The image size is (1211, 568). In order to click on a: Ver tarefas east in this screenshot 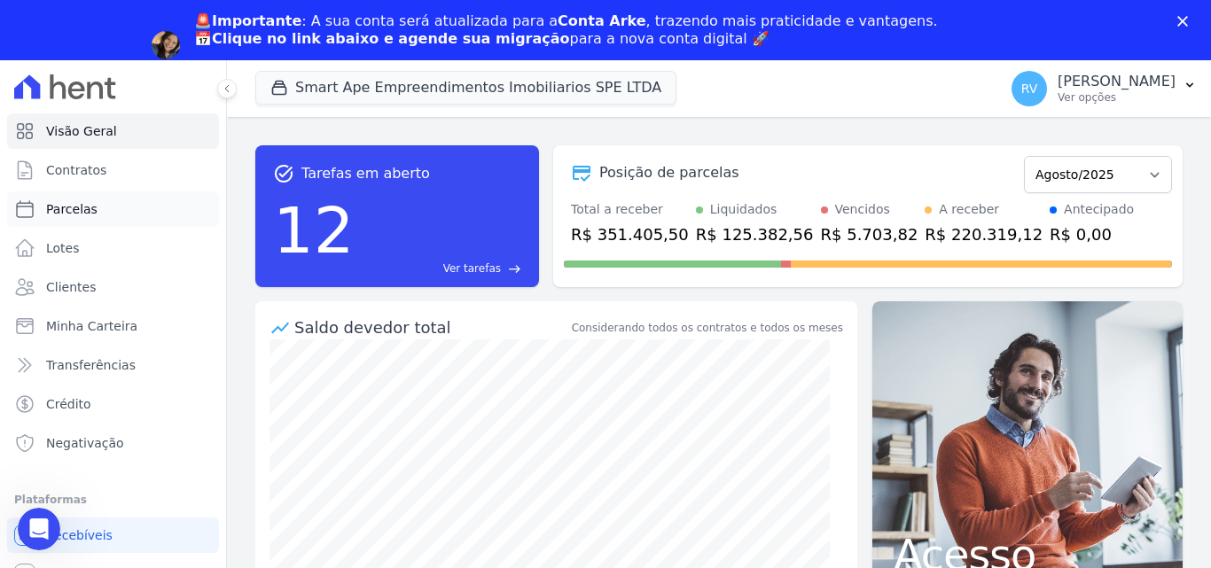, I will do `click(442, 269)`.